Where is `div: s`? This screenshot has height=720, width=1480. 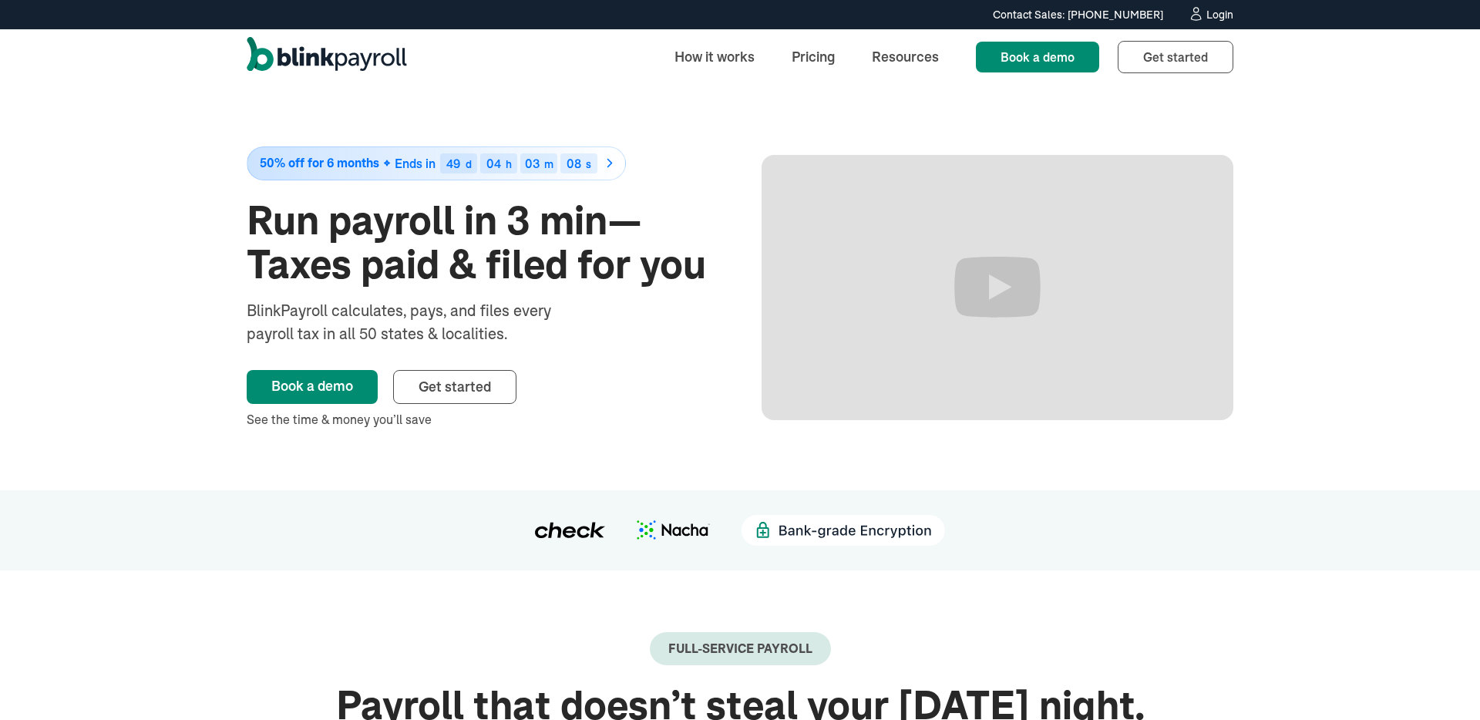 div: s is located at coordinates (588, 164).